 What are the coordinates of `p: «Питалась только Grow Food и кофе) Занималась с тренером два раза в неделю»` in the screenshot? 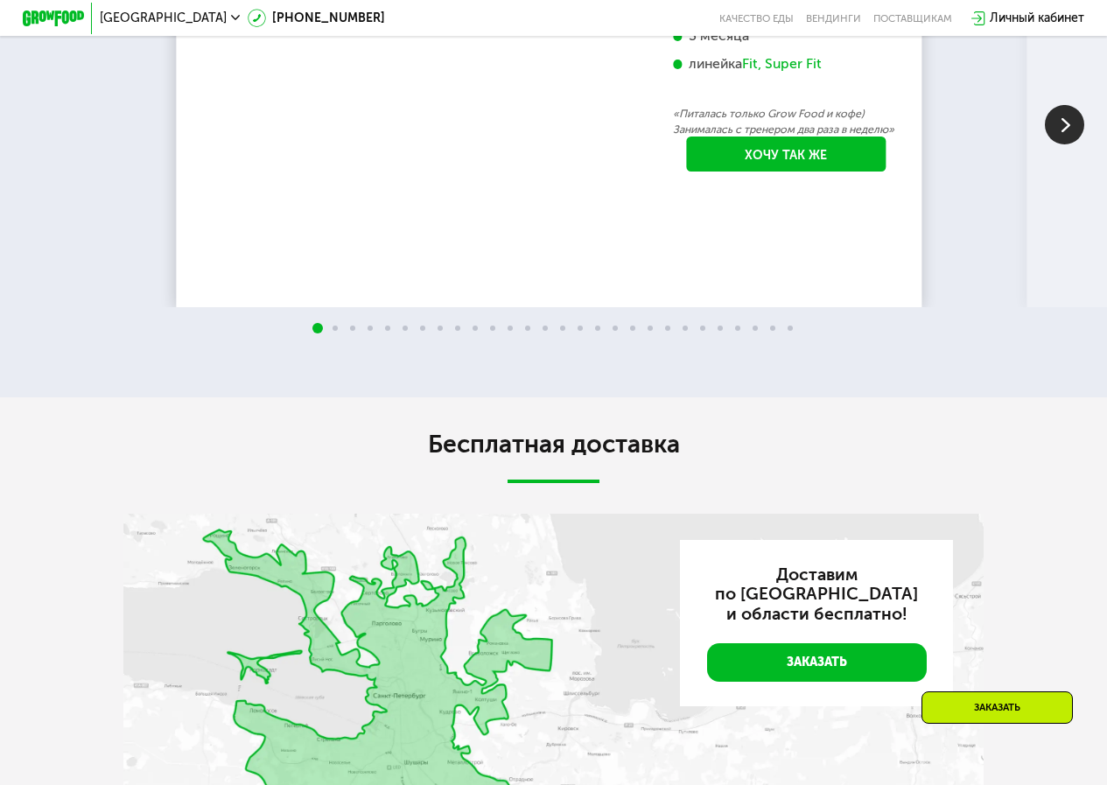 It's located at (786, 121).